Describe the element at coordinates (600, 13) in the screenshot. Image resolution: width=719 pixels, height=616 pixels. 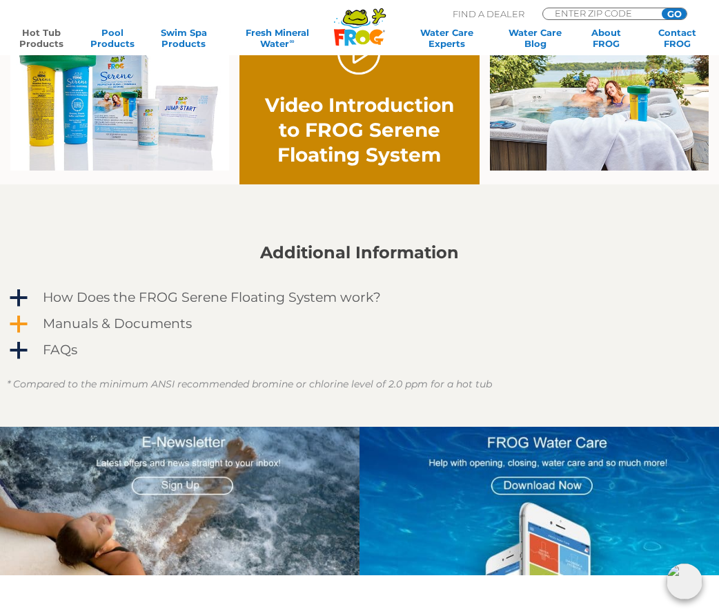
I see `input: Zip Code Form` at that location.